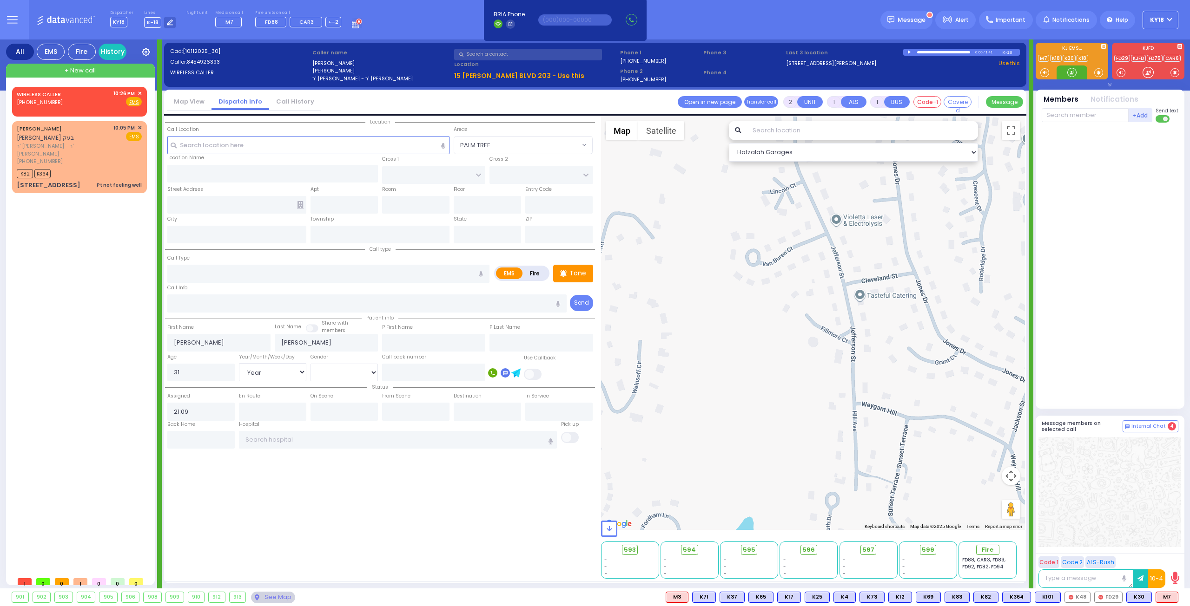 This screenshot has width=1190, height=606. What do you see at coordinates (862, 131) in the screenshot?
I see `input: Search location` at bounding box center [862, 131].